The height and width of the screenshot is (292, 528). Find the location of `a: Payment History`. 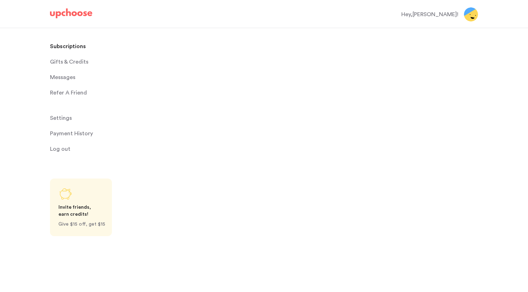

a: Payment History is located at coordinates (101, 134).